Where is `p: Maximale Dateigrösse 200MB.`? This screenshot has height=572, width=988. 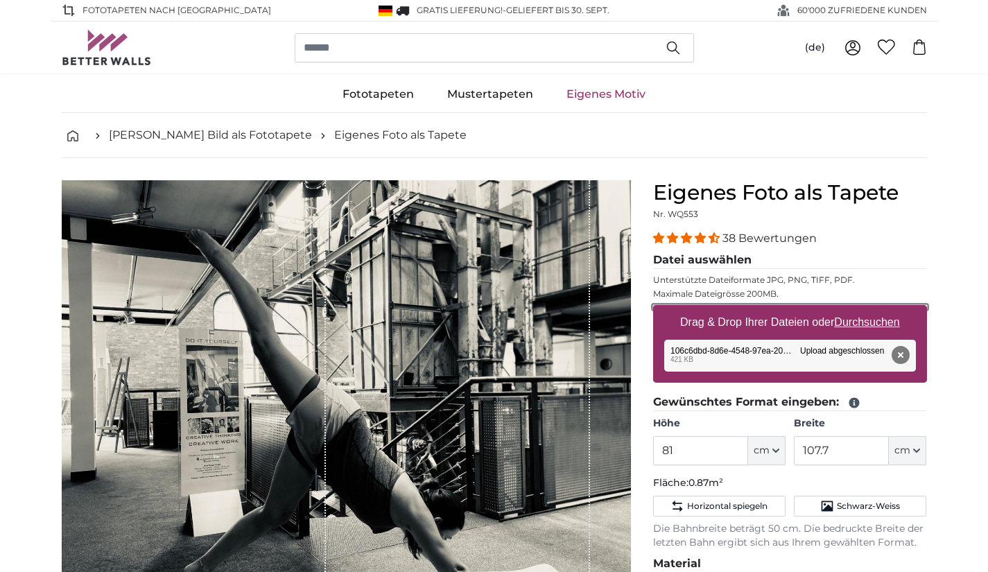 p: Maximale Dateigrösse 200MB. is located at coordinates (790, 294).